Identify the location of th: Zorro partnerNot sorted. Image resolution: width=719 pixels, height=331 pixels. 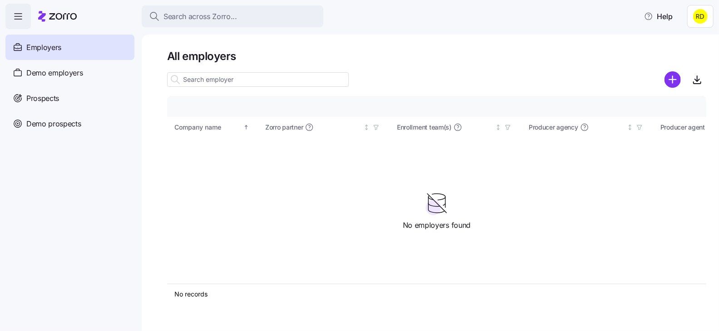
(324, 127).